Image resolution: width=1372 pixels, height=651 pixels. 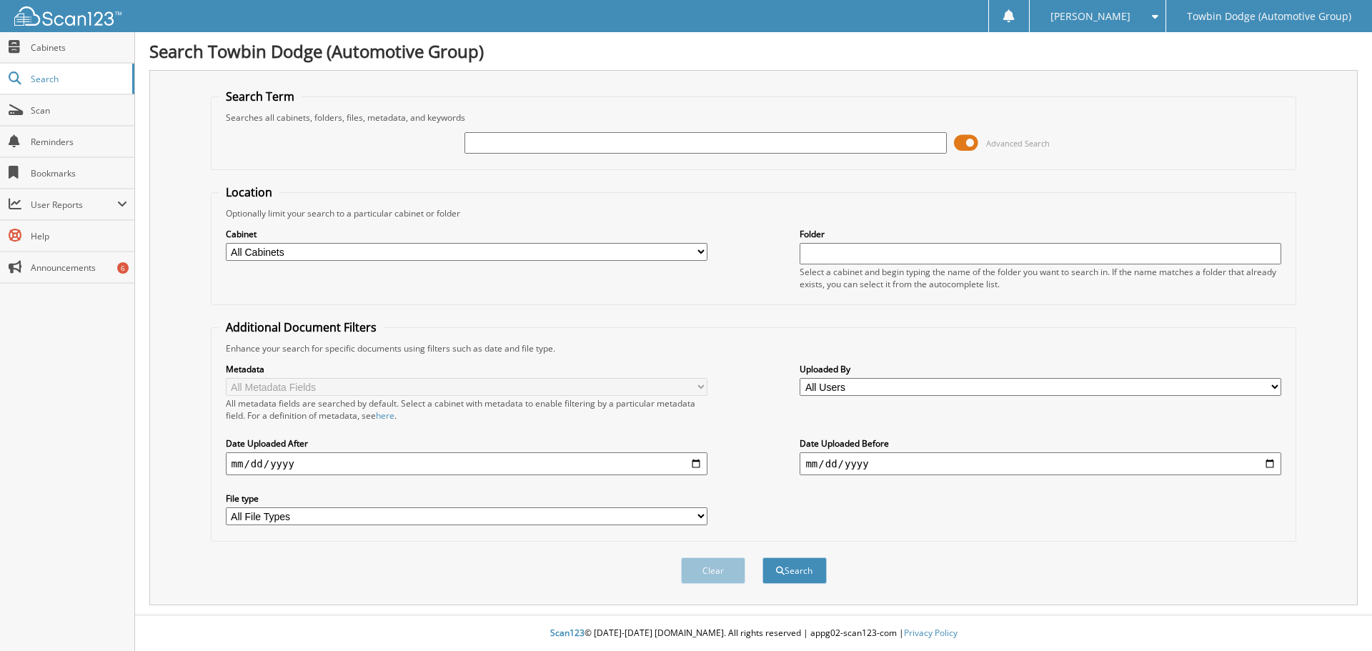 What do you see at coordinates (79, 267) in the screenshot?
I see `span: Announcements` at bounding box center [79, 267].